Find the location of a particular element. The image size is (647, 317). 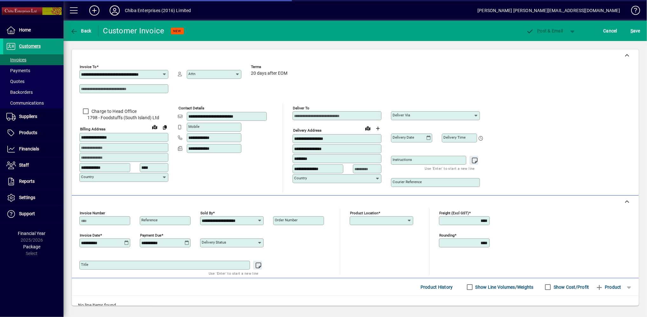

a: Payments is located at coordinates (33, 70).